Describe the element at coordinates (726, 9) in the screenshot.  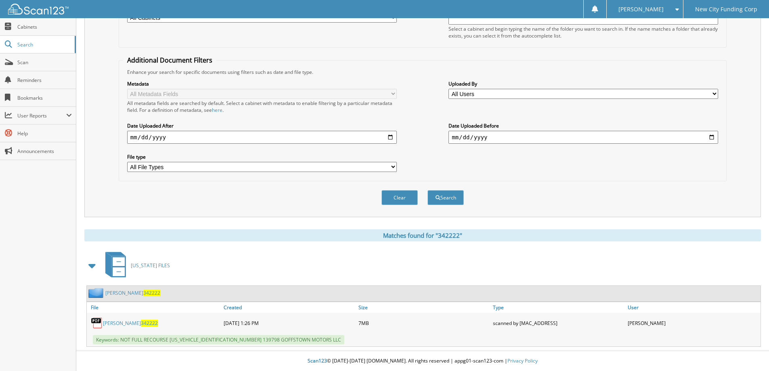
I see `span: New City Funding Corp` at that location.